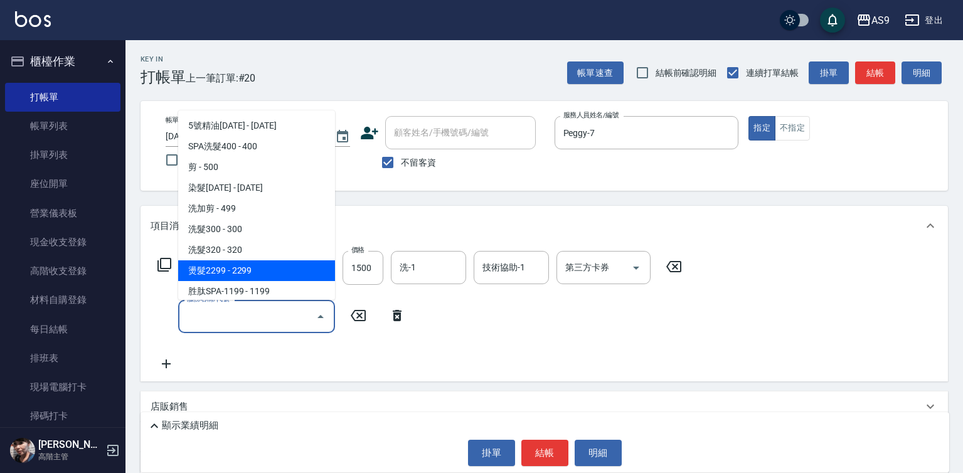 The image size is (963, 473). I want to click on p: 店販銷售, so click(169, 407).